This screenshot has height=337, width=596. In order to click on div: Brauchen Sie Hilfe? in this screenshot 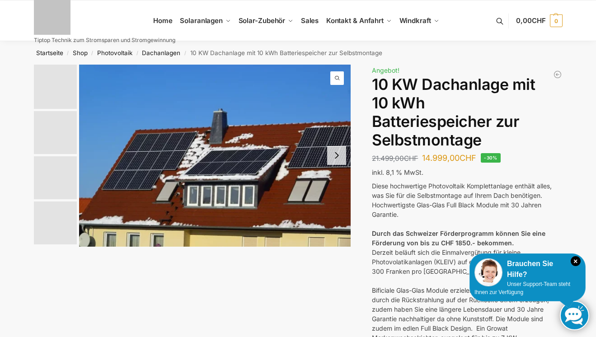, I will do `click(528, 270)`.